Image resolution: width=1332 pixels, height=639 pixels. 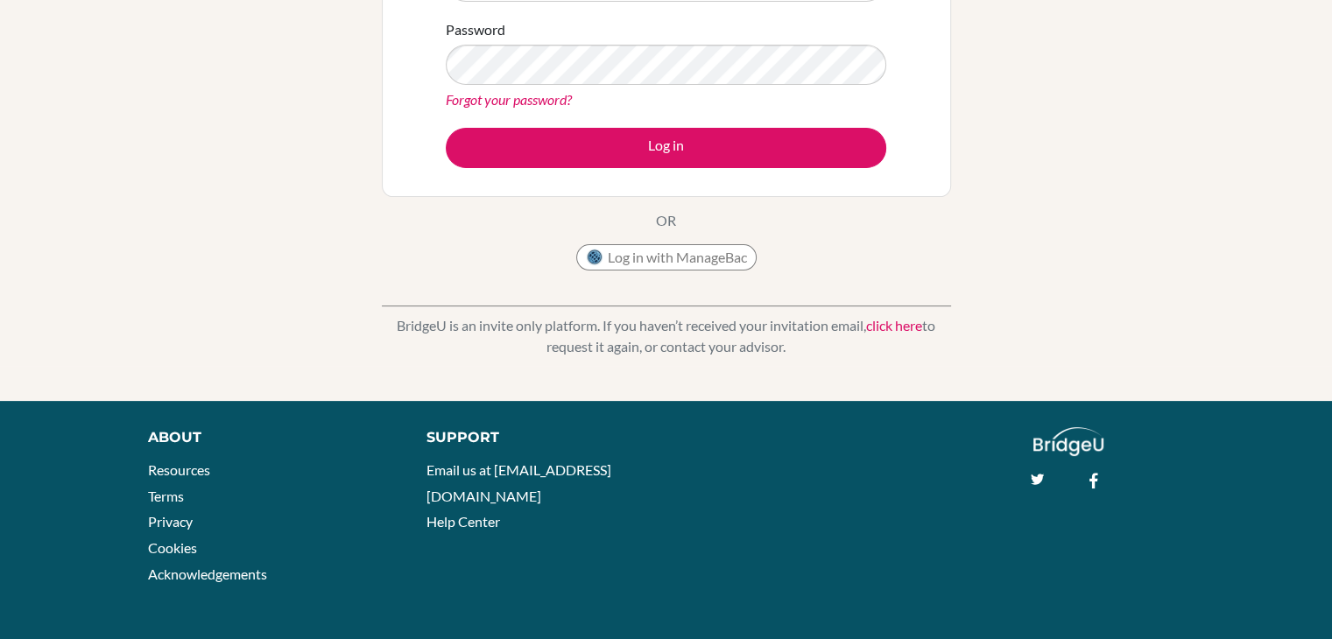 What do you see at coordinates (666, 336) in the screenshot?
I see `p: BridgeU is an invite only platform. If you haven’t received your invitation email, to request it ...` at bounding box center [666, 336].